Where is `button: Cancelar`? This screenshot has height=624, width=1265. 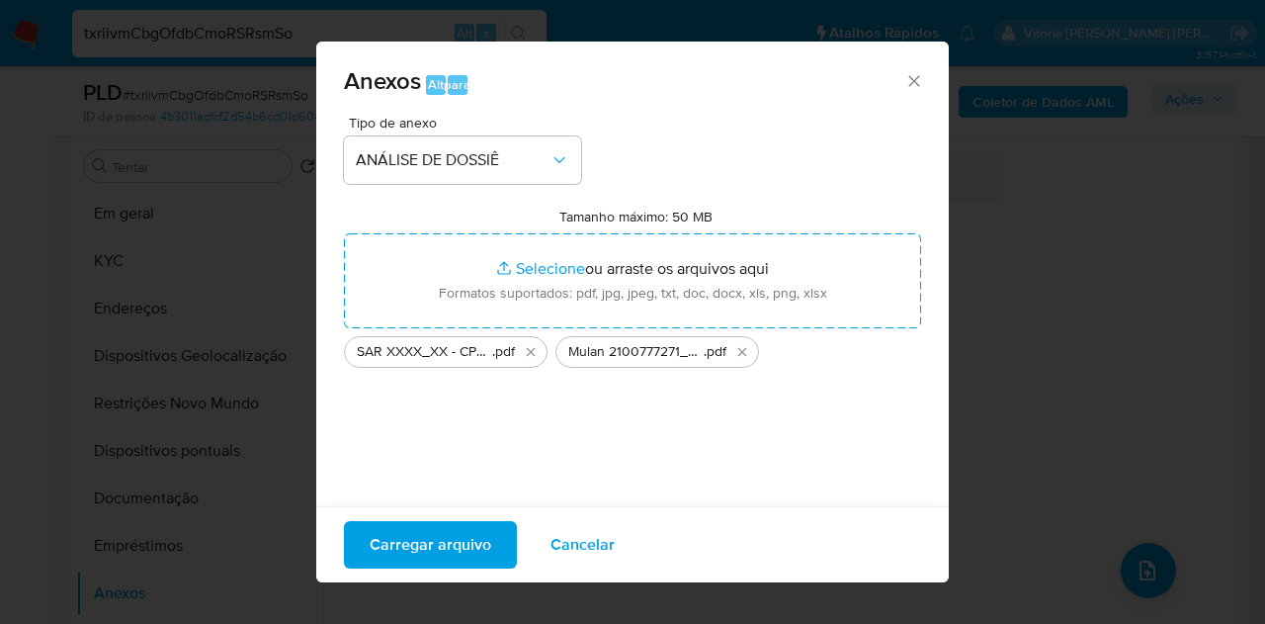 button: Cancelar is located at coordinates (582, 545).